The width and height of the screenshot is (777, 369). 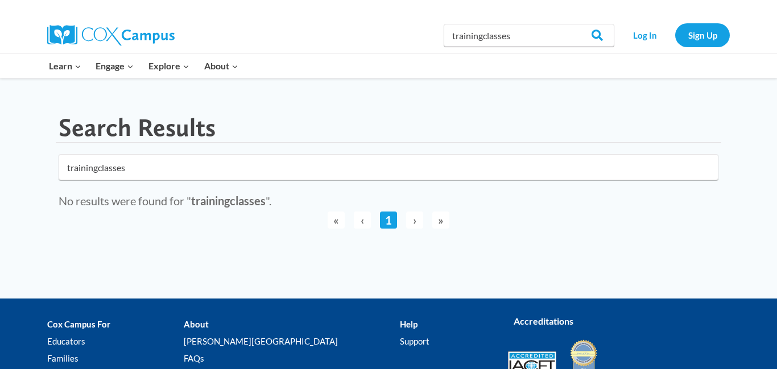 I want to click on input: Search for..., so click(x=389, y=167).